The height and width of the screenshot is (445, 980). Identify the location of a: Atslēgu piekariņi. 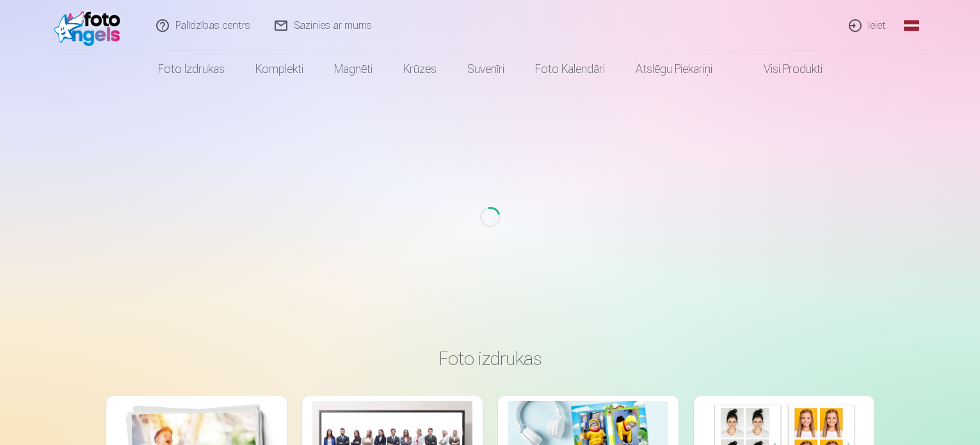
(674, 69).